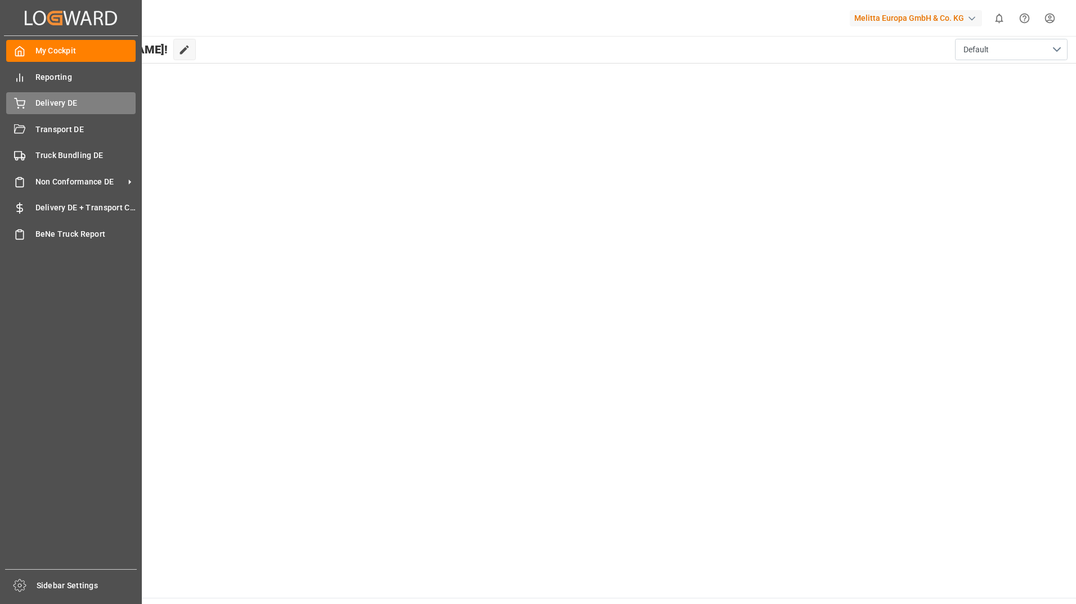 The image size is (1076, 604). What do you see at coordinates (71, 129) in the screenshot?
I see `a: Transport DE` at bounding box center [71, 129].